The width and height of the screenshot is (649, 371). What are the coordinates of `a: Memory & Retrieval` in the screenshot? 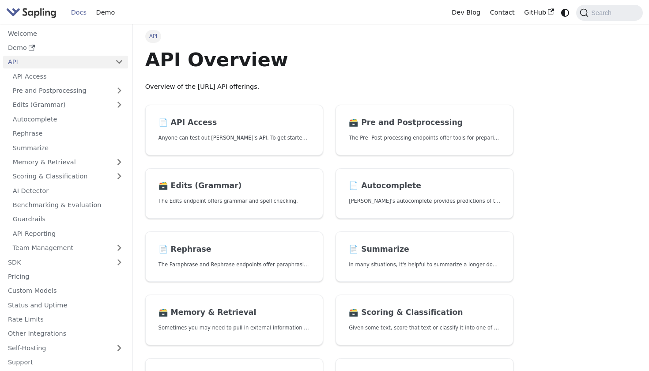 It's located at (68, 162).